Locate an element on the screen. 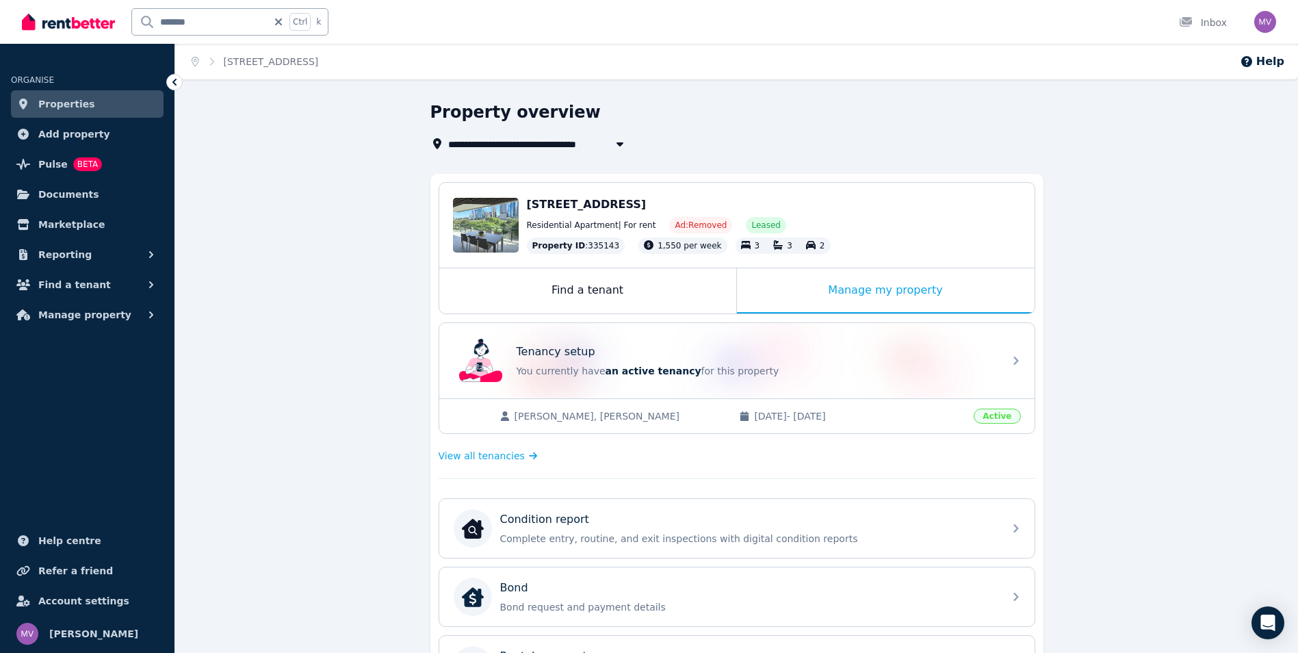 The image size is (1298, 653). span: Account settings is located at coordinates (83, 601).